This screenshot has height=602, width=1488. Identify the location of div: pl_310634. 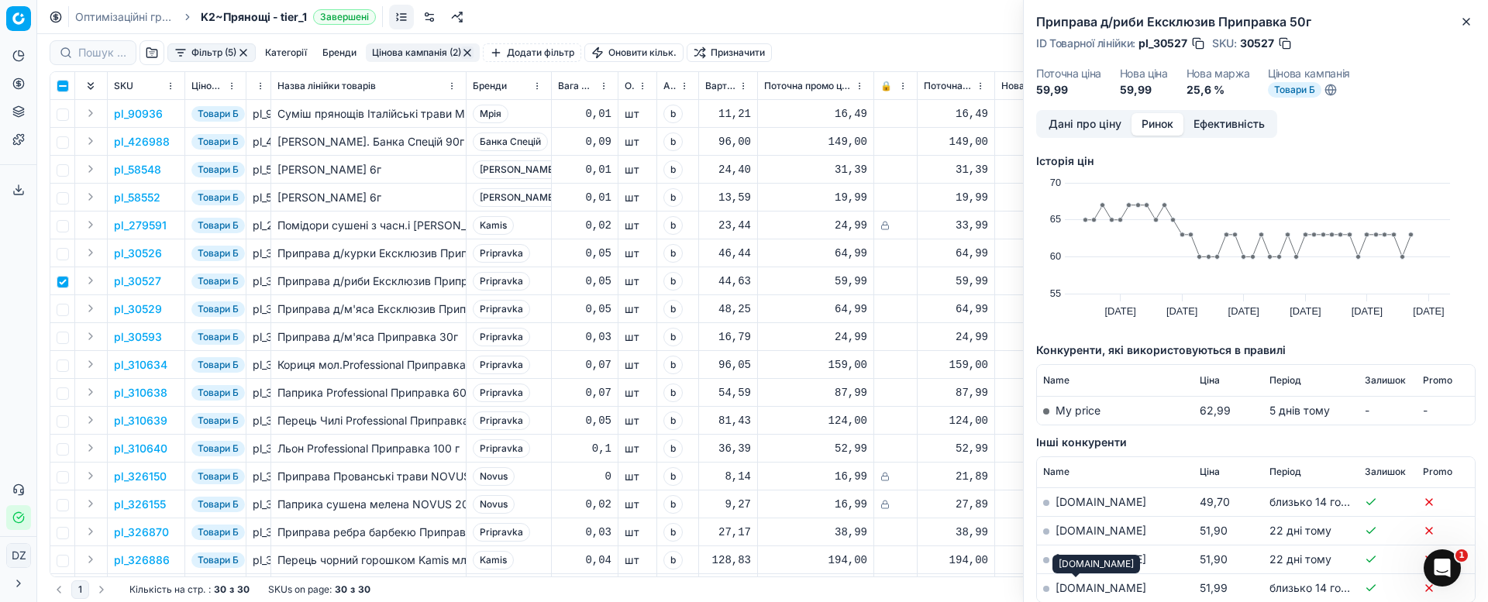
(258, 365).